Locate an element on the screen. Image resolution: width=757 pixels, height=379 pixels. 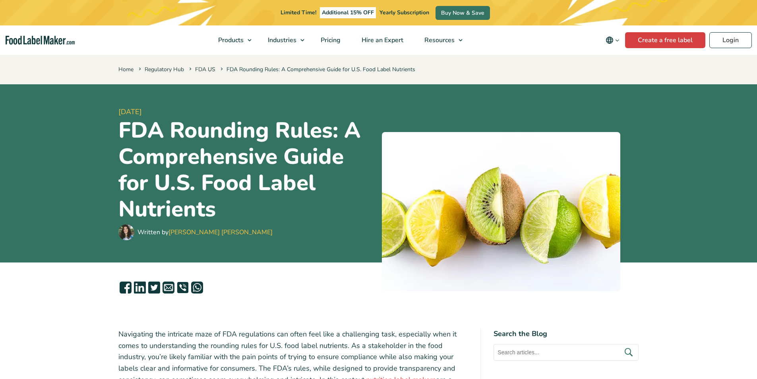
span: Hire an Expert is located at coordinates (381, 40).